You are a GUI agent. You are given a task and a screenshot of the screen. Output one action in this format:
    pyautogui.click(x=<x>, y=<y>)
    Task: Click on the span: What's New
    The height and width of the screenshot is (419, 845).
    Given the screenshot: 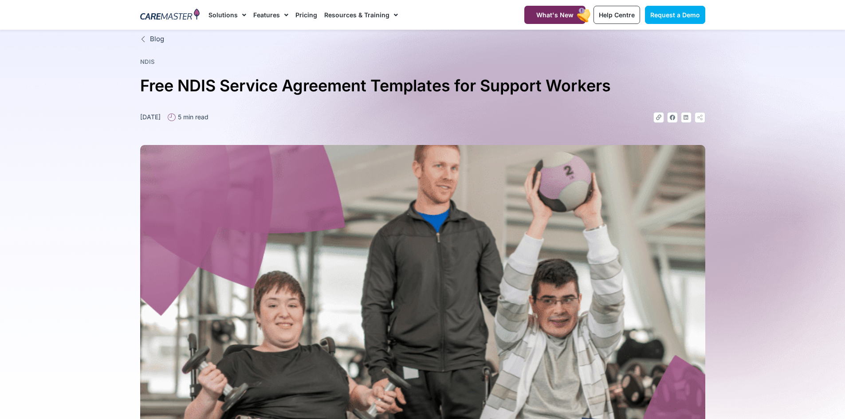 What is the action you would take?
    pyautogui.click(x=555, y=15)
    